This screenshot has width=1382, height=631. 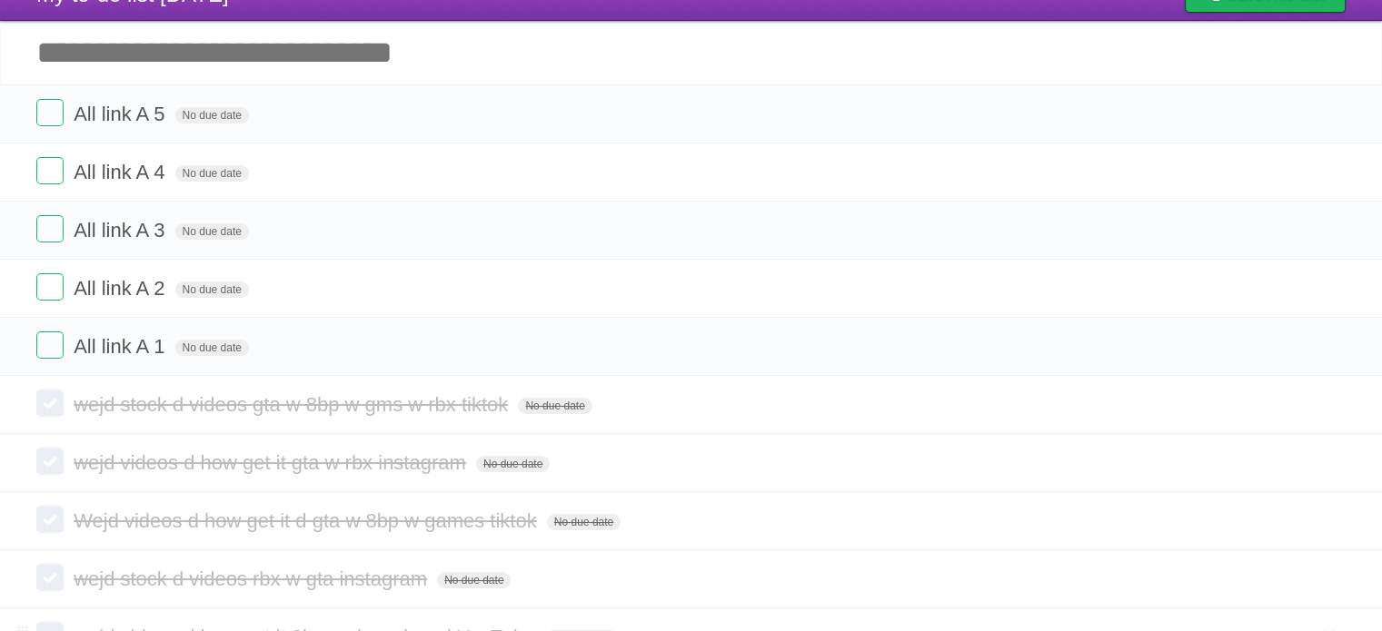 I want to click on span: Wejd videos d how get it d gta w 8bp w games tiktok, so click(x=307, y=520).